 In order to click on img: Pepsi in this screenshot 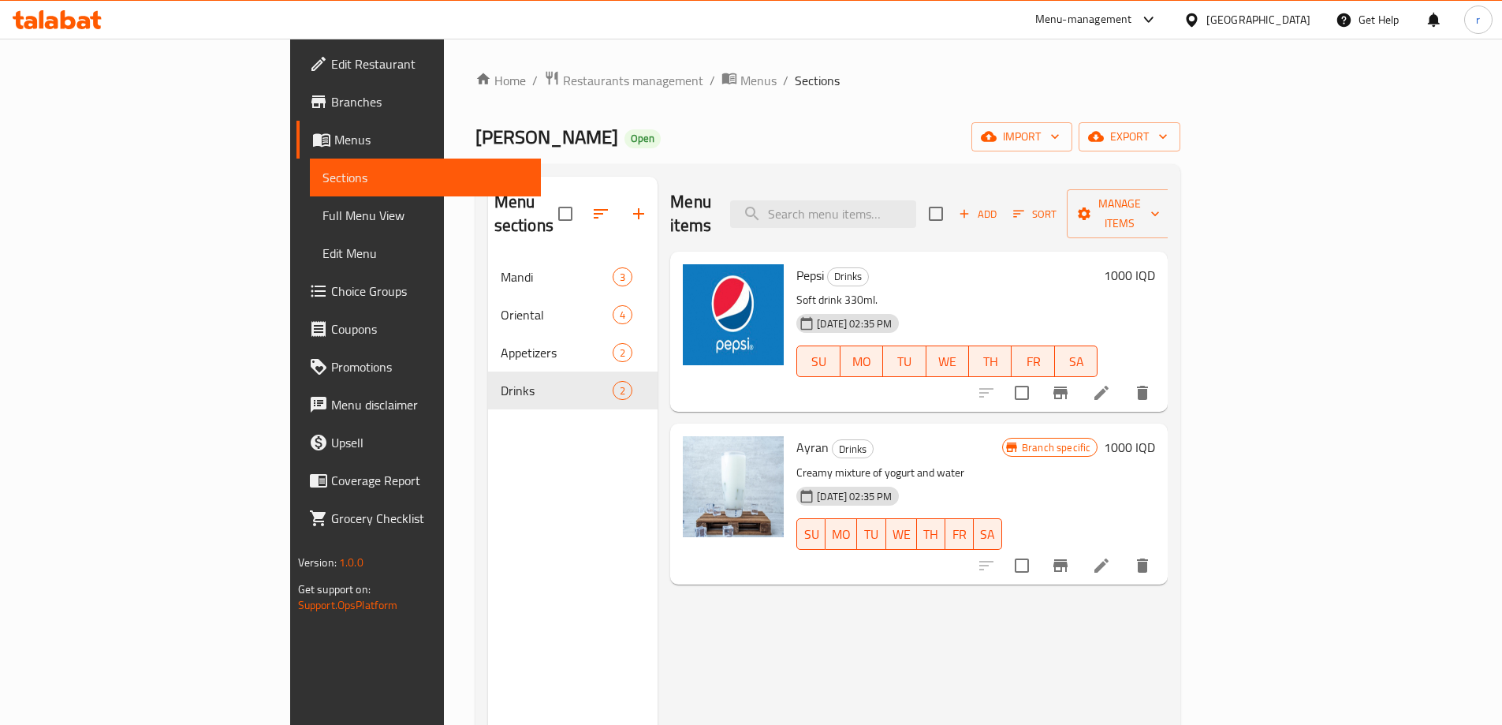, I will do `click(733, 315)`.